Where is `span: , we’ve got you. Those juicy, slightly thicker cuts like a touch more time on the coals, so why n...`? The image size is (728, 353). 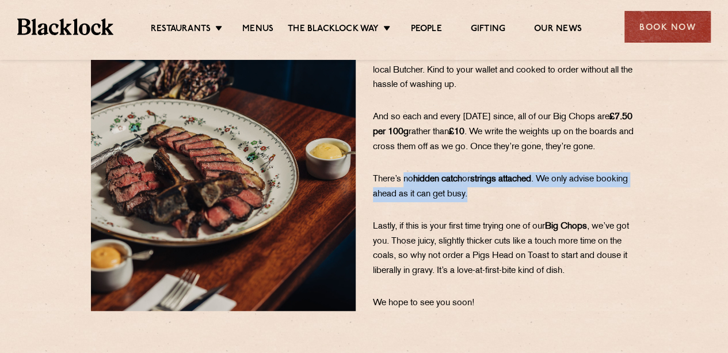
span: , we’ve got you. Those juicy, slightly thicker cuts like a touch more time on the coals, so why n... is located at coordinates (501, 249).